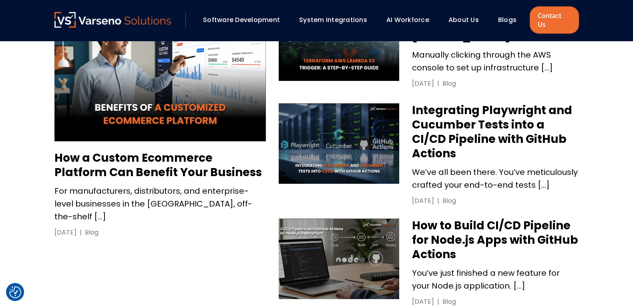 The width and height of the screenshot is (633, 307). I want to click on div: Software Development, so click(245, 20).